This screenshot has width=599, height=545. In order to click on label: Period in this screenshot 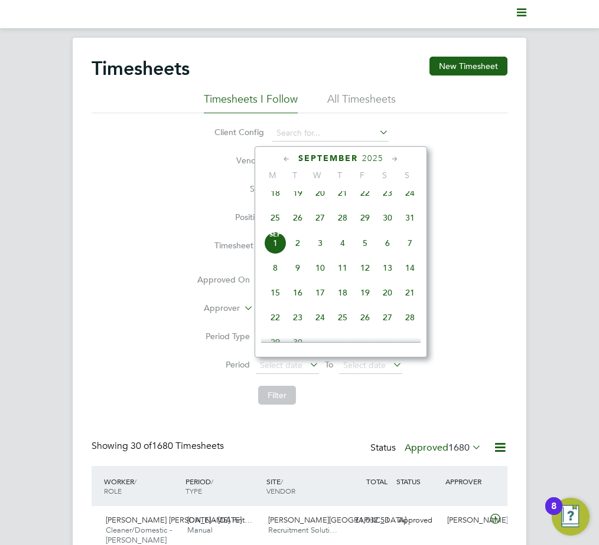, I will do `click(223, 365)`.